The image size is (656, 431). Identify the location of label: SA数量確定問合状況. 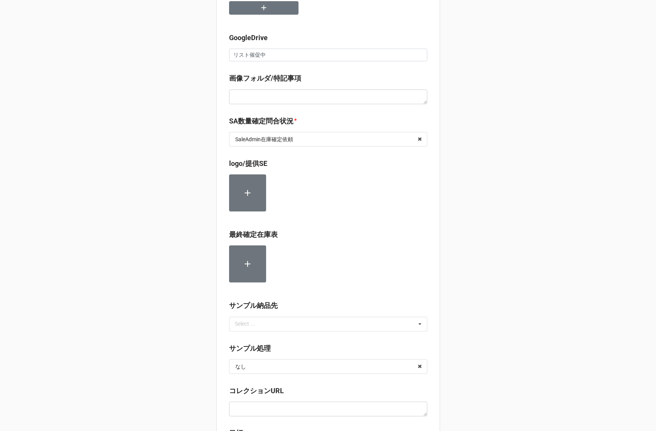
(261, 121).